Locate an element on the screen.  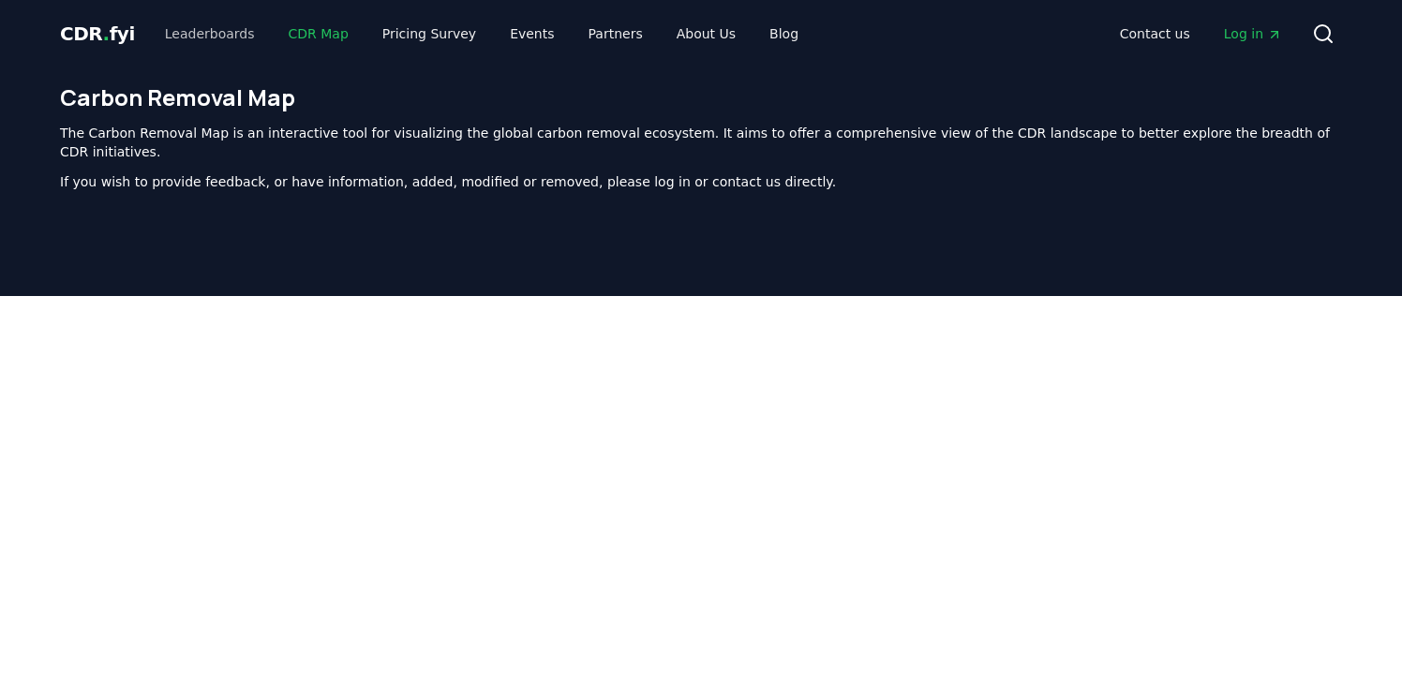
span: Log in is located at coordinates (1253, 34).